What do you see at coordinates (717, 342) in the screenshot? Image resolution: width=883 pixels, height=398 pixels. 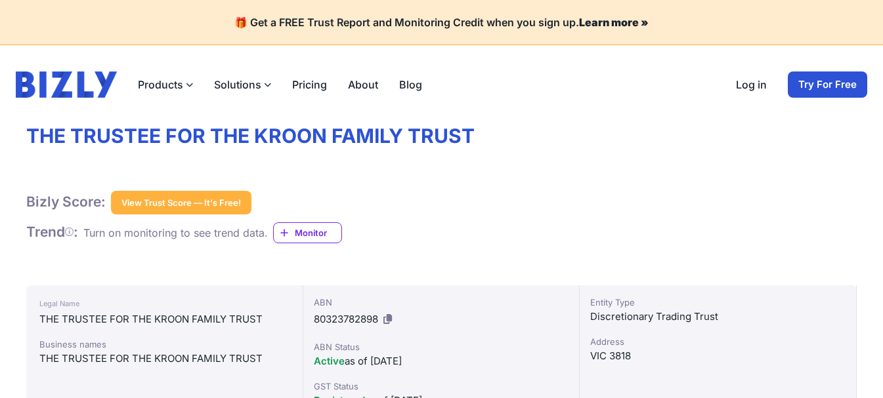 I see `div: Address` at bounding box center [717, 342].